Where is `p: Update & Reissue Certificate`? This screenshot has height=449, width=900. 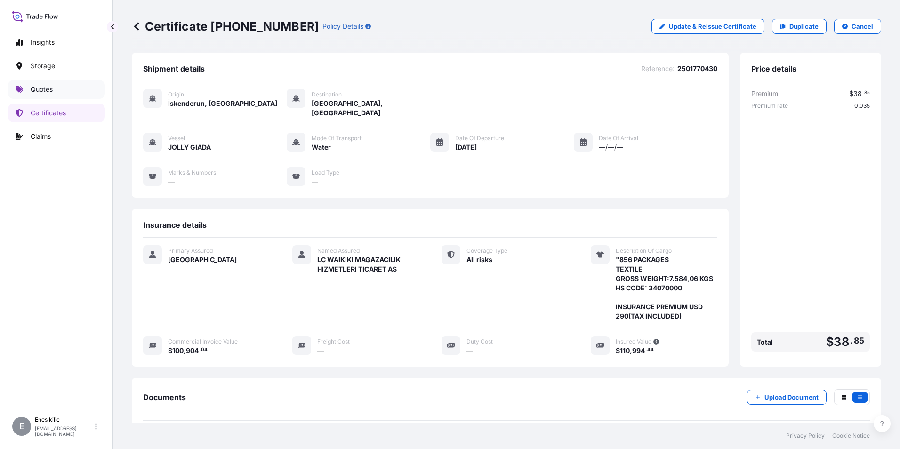
p: Update & Reissue Certificate is located at coordinates (713, 26).